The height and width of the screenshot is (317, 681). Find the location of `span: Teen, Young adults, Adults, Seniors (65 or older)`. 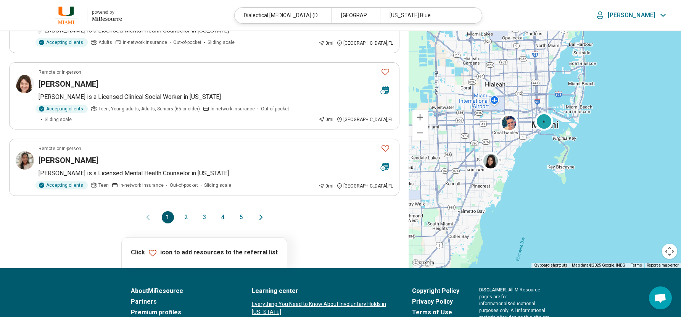

span: Teen, Young adults, Adults, Seniors (65 or older) is located at coordinates (149, 109).